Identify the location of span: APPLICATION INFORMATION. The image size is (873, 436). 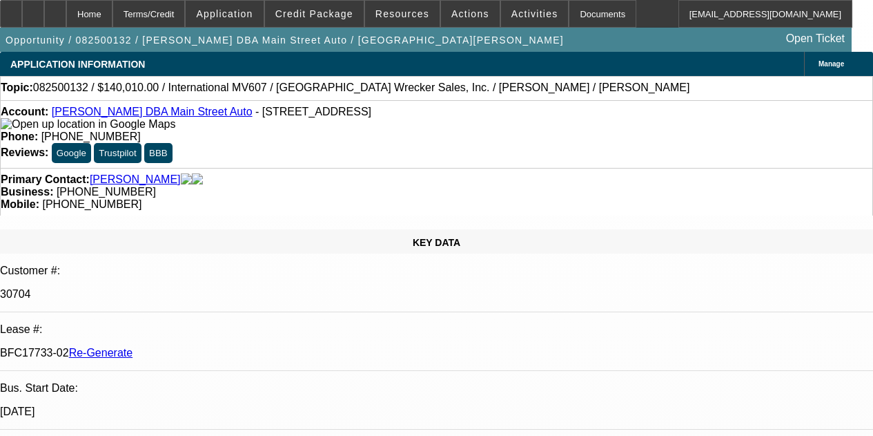
(77, 64).